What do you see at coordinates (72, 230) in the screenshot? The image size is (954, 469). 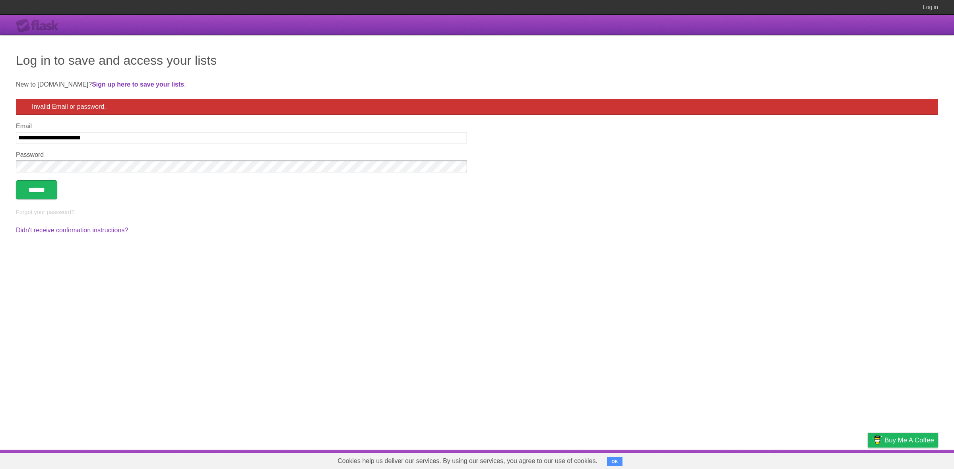 I see `a: Didn't receive confirmation instructions?` at bounding box center [72, 230].